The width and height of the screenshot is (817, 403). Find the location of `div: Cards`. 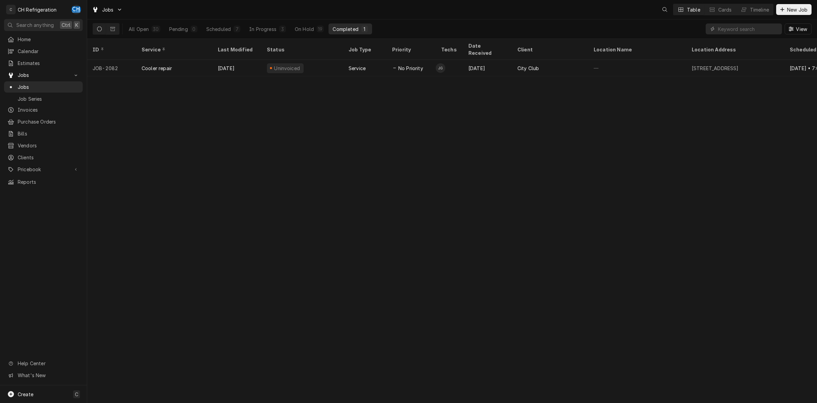

div: Cards is located at coordinates (725, 10).